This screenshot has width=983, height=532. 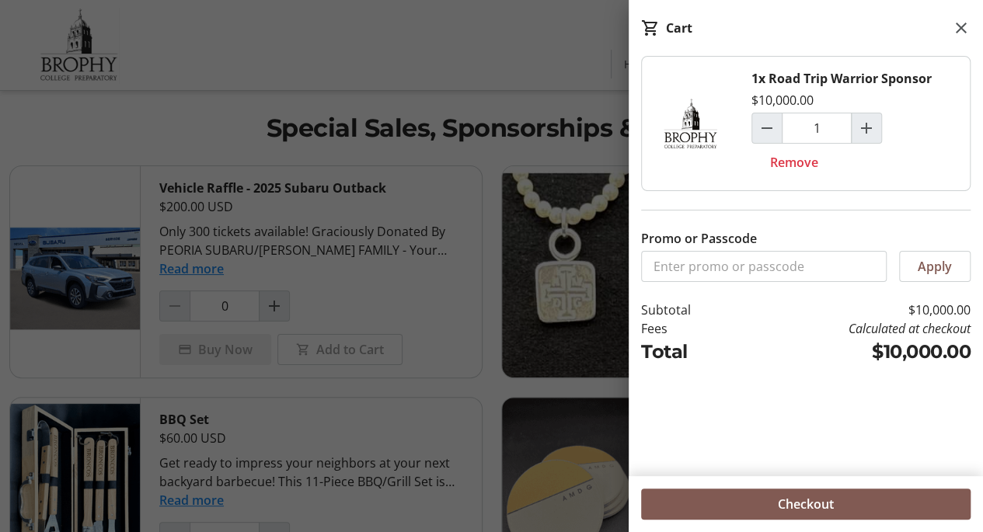 What do you see at coordinates (679, 28) in the screenshot?
I see `div: Cart` at bounding box center [679, 28].